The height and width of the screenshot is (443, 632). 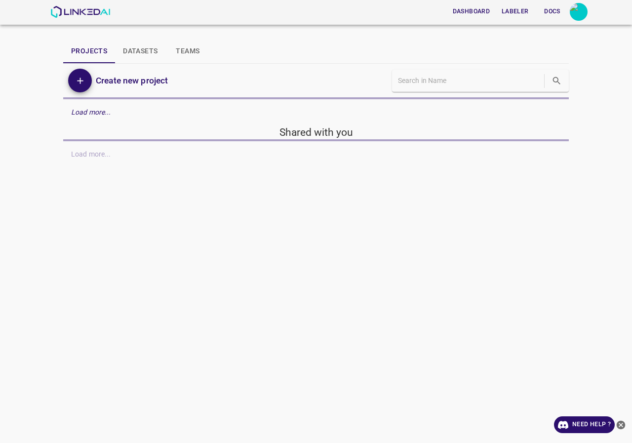 What do you see at coordinates (316, 132) in the screenshot?
I see `h5: Shared with you` at bounding box center [316, 132].